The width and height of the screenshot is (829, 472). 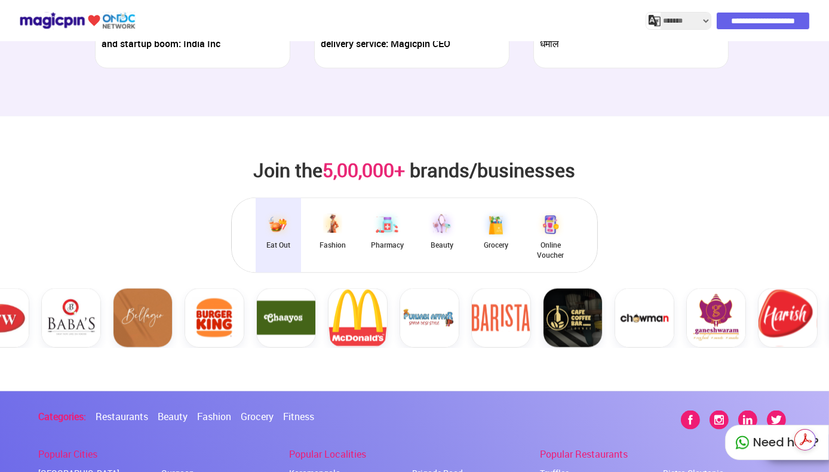 I want to click on img: icon/partners/static/media/Food-LOD.4b46cf43.svg, so click(x=784, y=318).